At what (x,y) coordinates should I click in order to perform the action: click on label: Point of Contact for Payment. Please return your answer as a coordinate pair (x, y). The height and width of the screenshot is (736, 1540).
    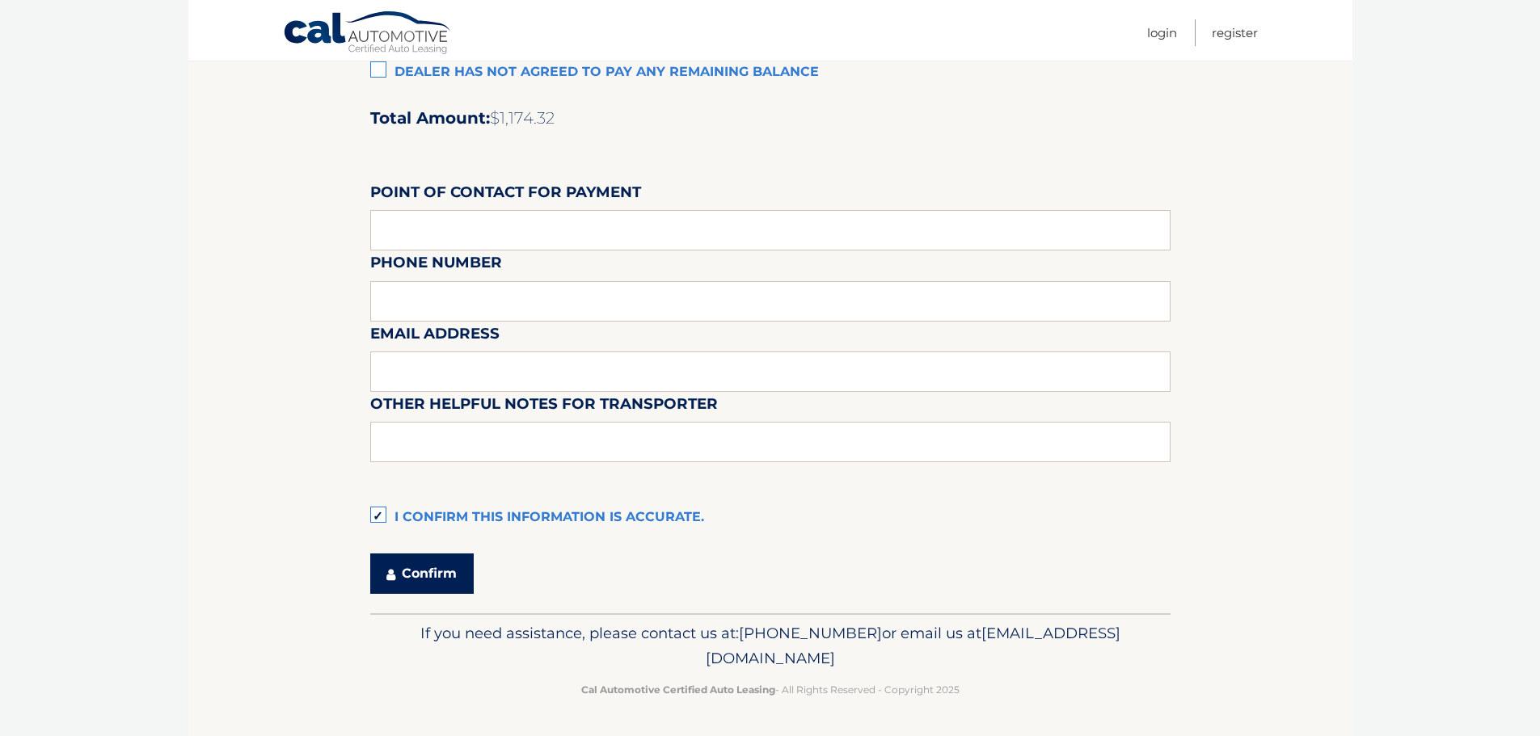
    Looking at the image, I should click on (505, 195).